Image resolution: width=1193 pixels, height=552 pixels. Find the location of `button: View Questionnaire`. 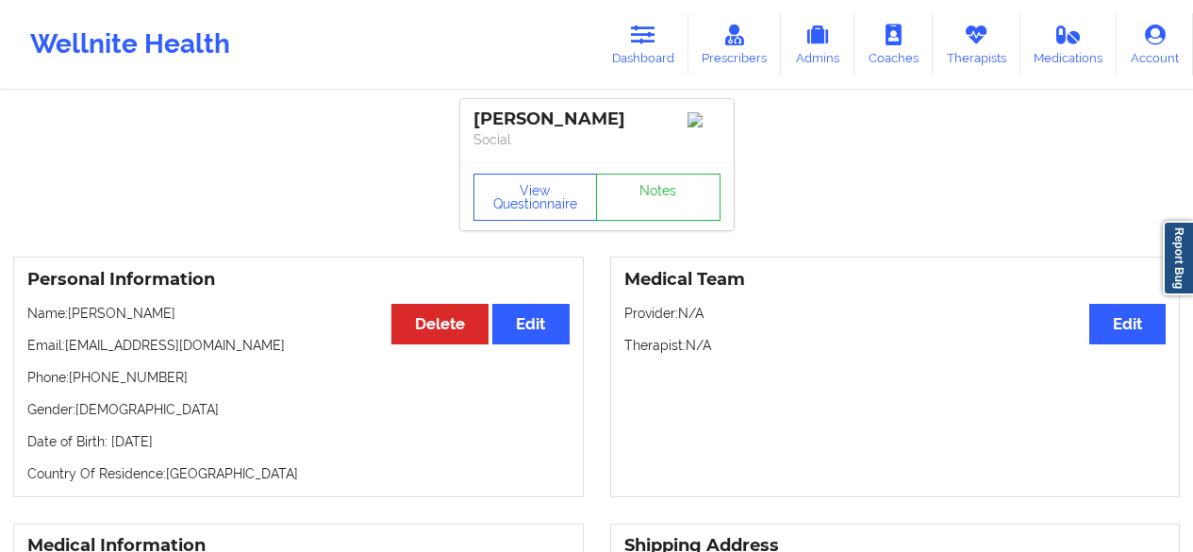

button: View Questionnaire is located at coordinates (536, 197).